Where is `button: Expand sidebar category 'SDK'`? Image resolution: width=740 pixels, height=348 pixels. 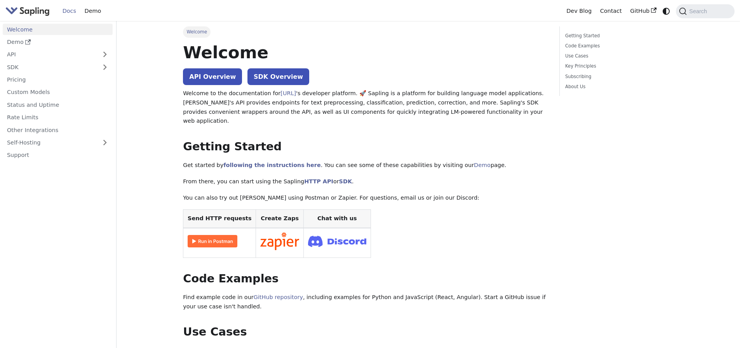
button: Expand sidebar category 'SDK' is located at coordinates (105, 67).